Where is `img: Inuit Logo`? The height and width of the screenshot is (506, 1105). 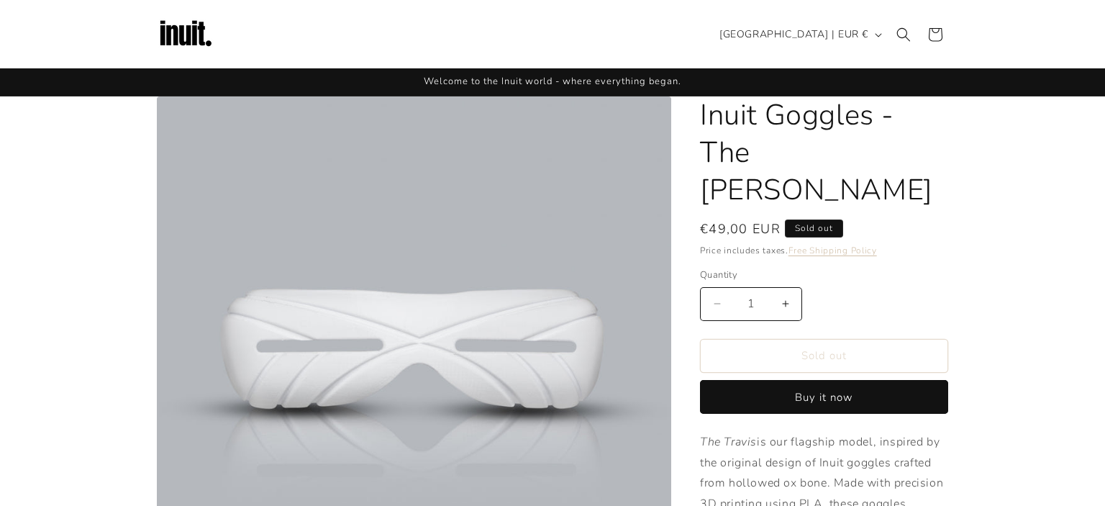 img: Inuit Logo is located at coordinates (186, 35).